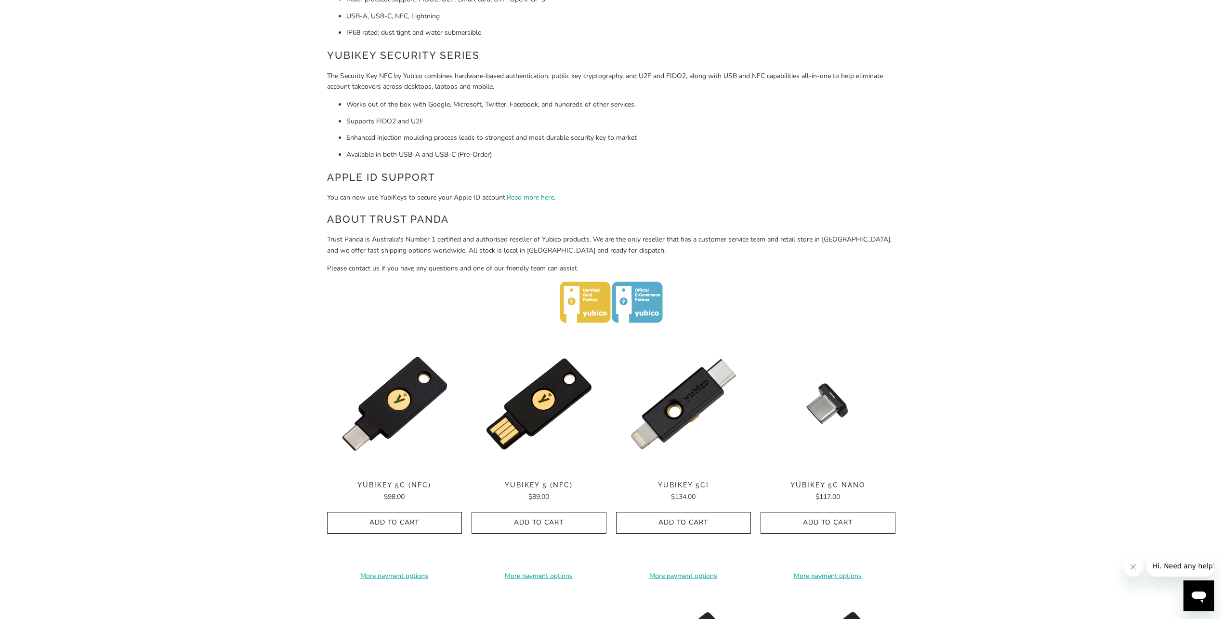 The image size is (1222, 619). What do you see at coordinates (539, 496) in the screenshot?
I see `span: $89.00` at bounding box center [539, 496].